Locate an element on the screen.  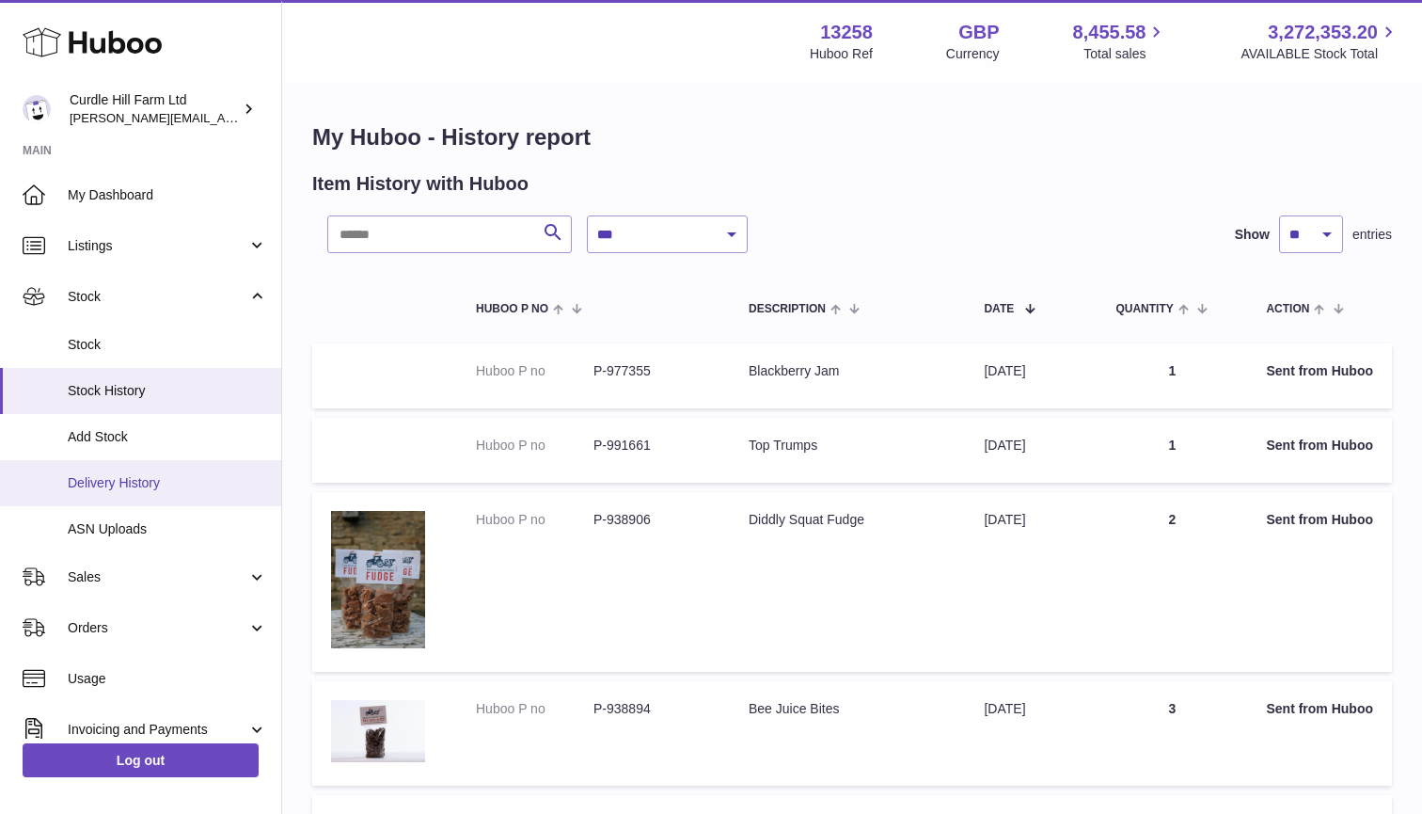
div: Curdle Hill Farm Ltd is located at coordinates (154, 109).